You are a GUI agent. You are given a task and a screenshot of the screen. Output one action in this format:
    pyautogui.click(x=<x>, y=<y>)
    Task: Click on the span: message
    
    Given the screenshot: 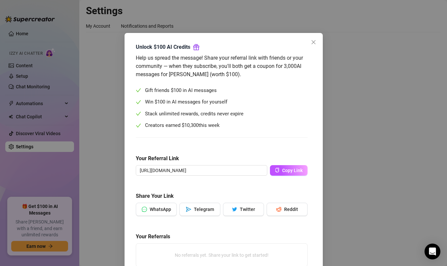 What is the action you would take?
    pyautogui.click(x=144, y=210)
    